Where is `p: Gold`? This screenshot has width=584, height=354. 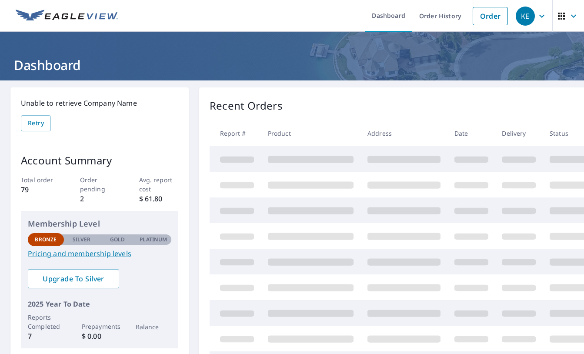 p: Gold is located at coordinates (117, 240).